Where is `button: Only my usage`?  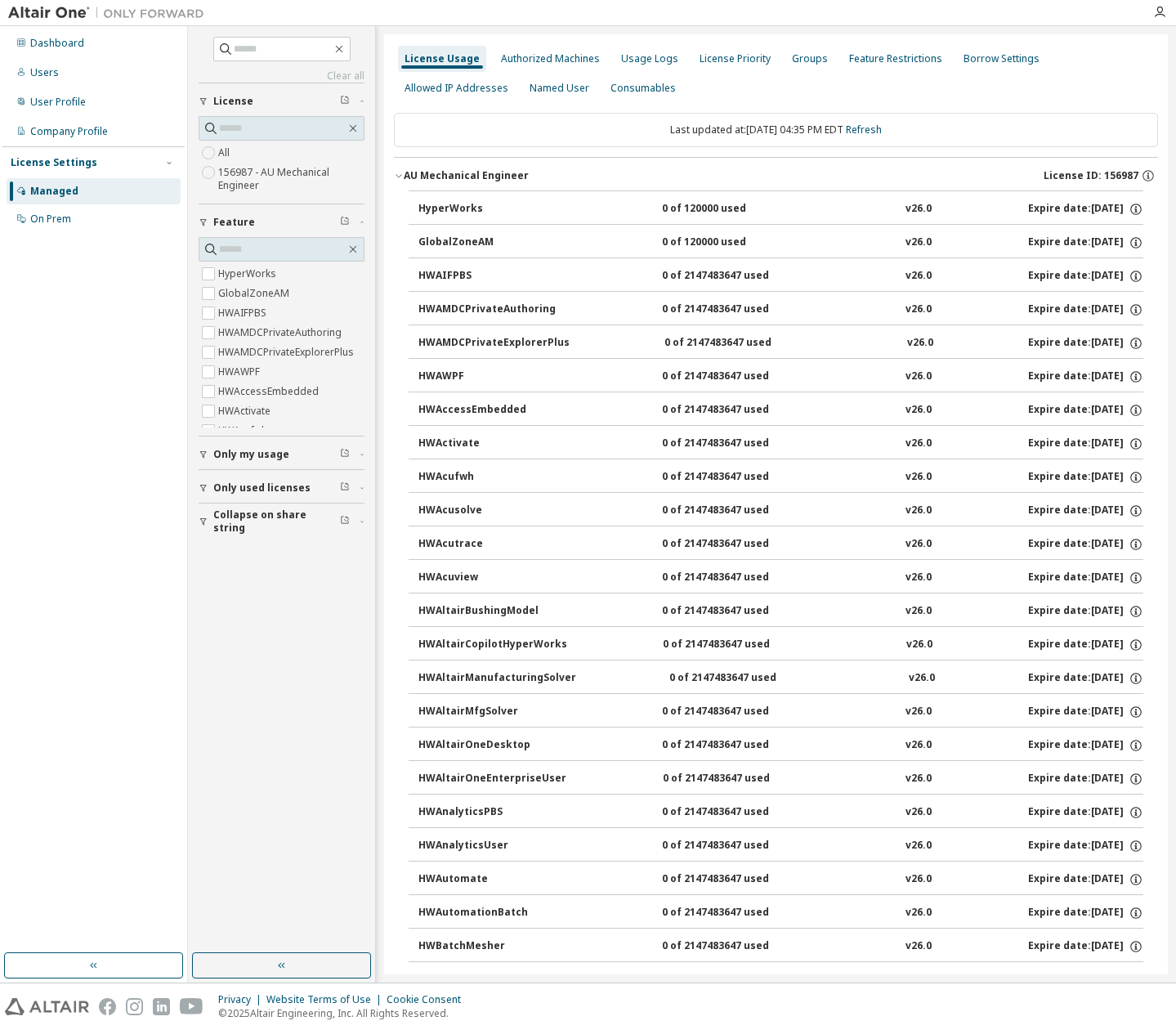 button: Only my usage is located at coordinates (281, 455).